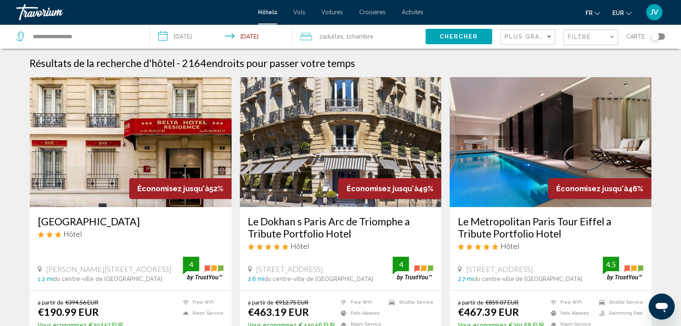 The height and width of the screenshot is (326, 681). I want to click on span: Plus grandes économies, so click(553, 37).